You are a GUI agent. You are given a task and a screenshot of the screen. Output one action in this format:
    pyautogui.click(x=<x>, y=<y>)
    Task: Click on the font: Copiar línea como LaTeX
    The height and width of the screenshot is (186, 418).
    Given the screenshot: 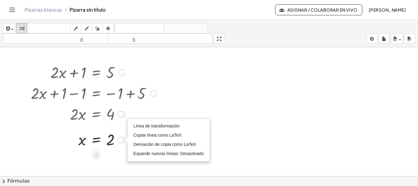 What is the action you would take?
    pyautogui.click(x=157, y=135)
    